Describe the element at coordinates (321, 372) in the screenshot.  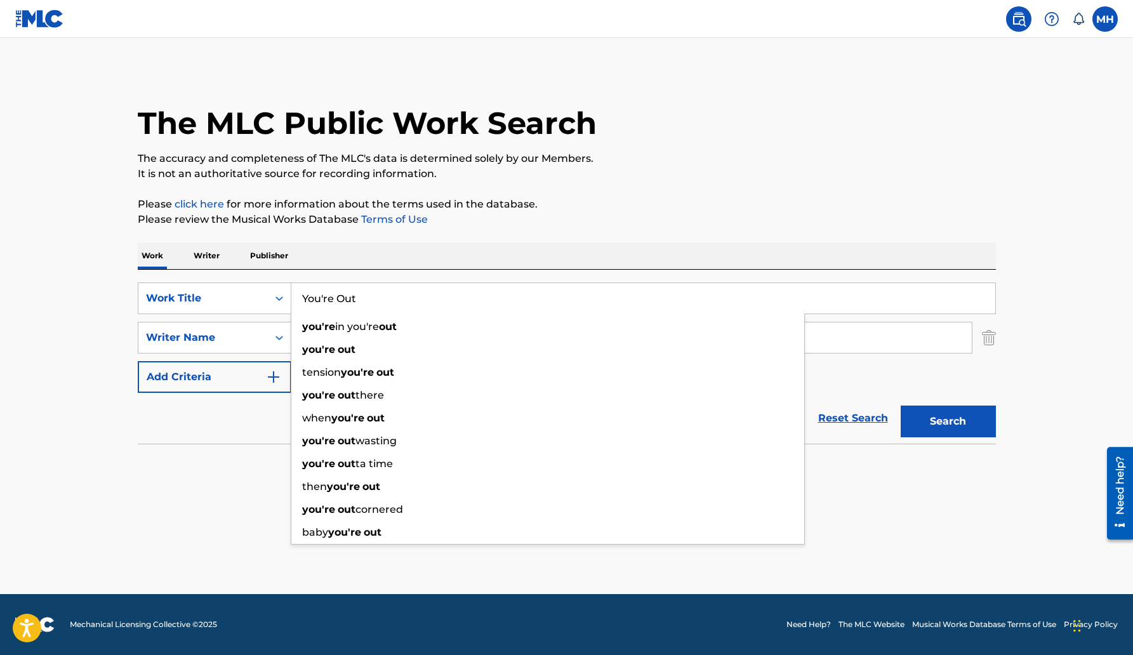
I see `span: tension` at that location.